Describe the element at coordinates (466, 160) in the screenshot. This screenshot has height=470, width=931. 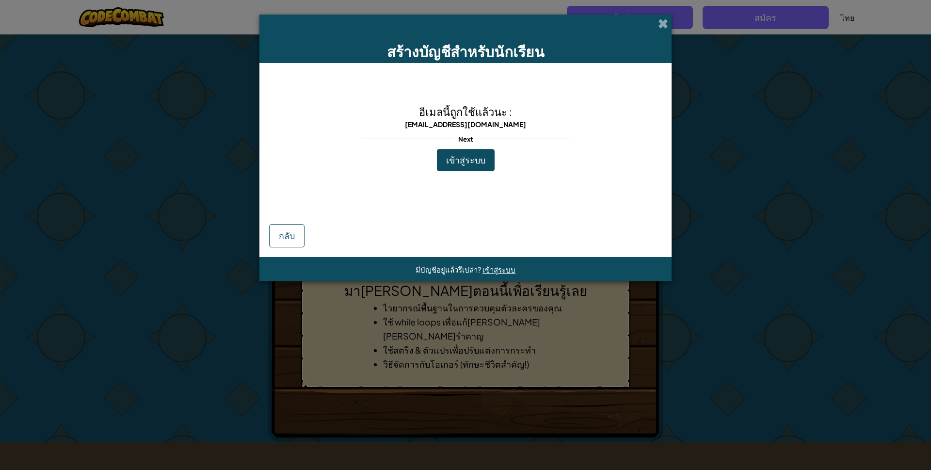
I see `button: เข้าสู่ระบบ` at that location.